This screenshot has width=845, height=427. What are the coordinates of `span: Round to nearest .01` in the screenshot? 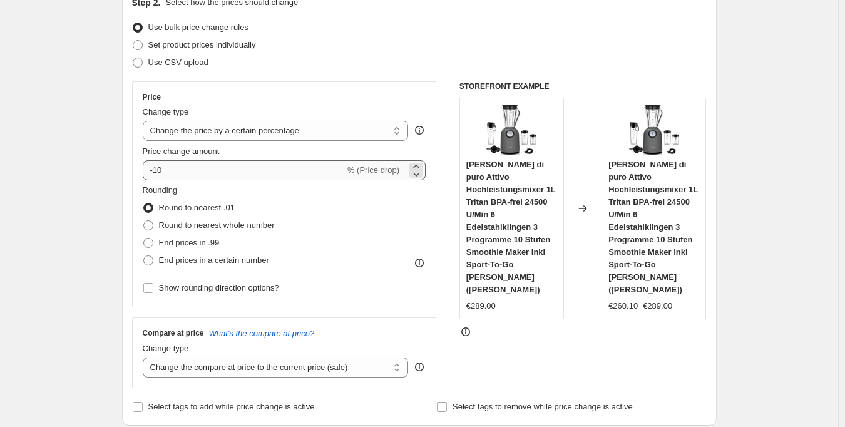 It's located at (197, 207).